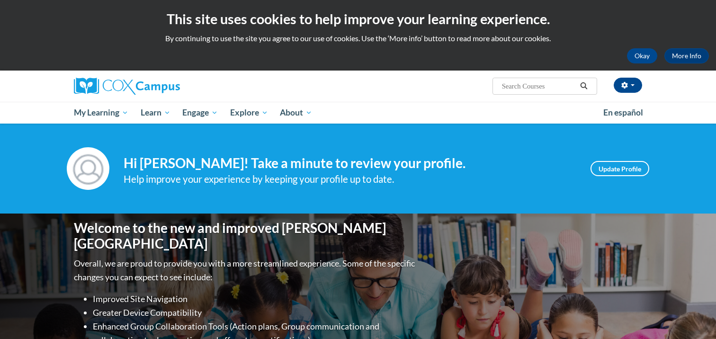  I want to click on a: Update Profile, so click(620, 169).